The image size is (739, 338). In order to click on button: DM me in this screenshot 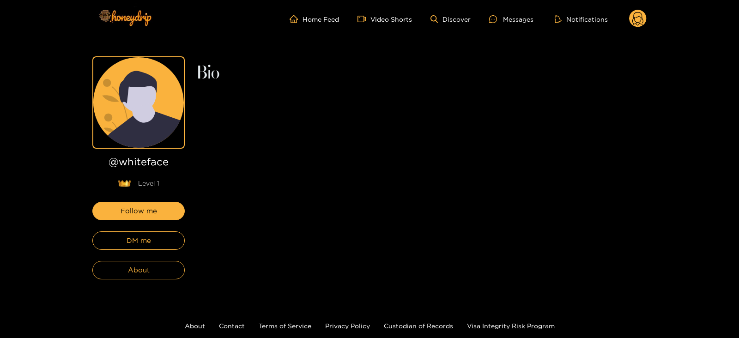, I will do `click(139, 241)`.